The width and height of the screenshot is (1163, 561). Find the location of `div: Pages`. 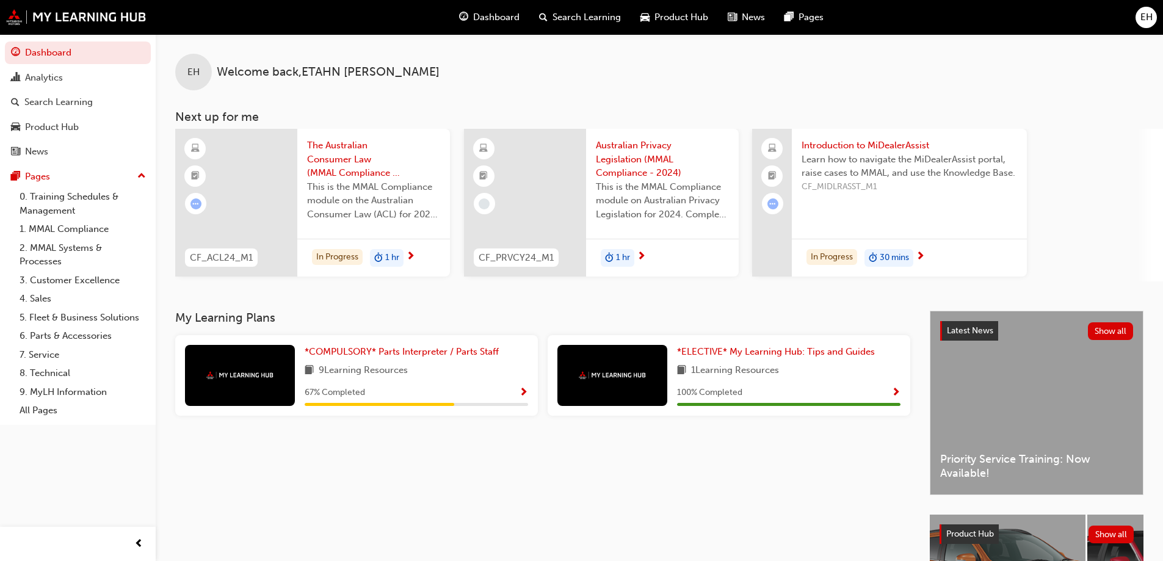

div: Pages is located at coordinates (37, 176).